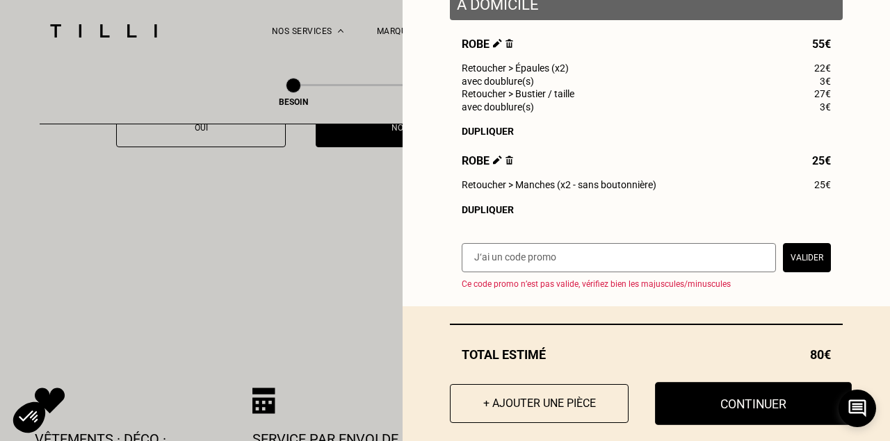 The image size is (890, 441). I want to click on span: Retoucher > Manches (x2 - sans boutonnière), so click(559, 185).